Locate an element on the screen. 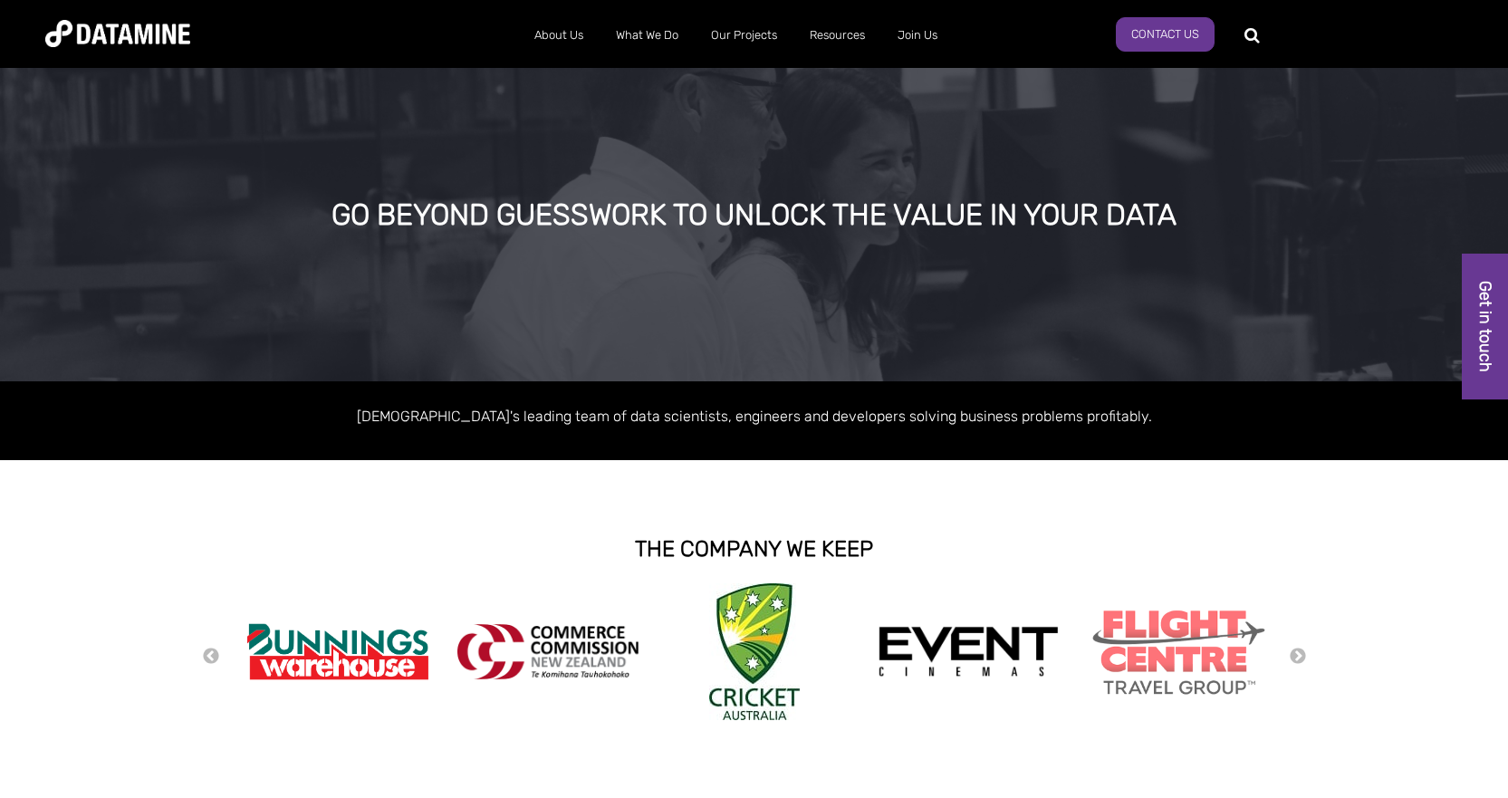 Image resolution: width=1508 pixels, height=798 pixels. strong: THE COMPANY WE KEEP is located at coordinates (754, 549).